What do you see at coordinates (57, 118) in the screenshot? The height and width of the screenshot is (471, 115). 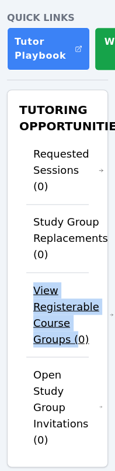 I see `h3: Tutoring Opportunities` at bounding box center [57, 118].